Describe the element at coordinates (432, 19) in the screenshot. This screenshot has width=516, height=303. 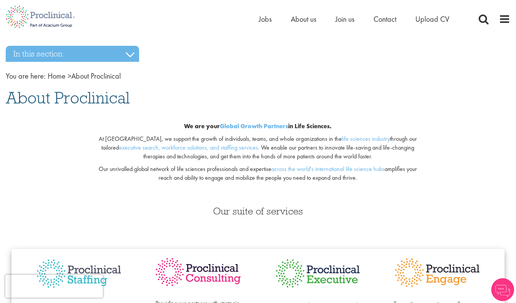
I see `a: Upload CV` at that location.